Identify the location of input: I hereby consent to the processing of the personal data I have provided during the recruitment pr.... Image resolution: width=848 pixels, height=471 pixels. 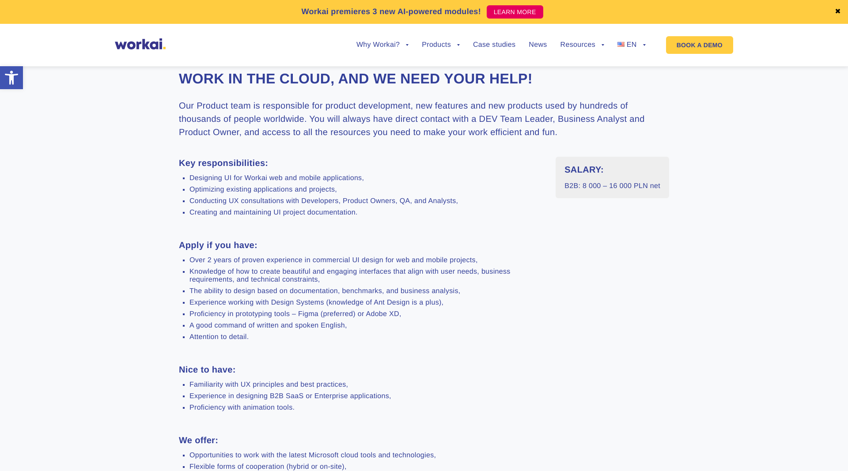
(5, 126).